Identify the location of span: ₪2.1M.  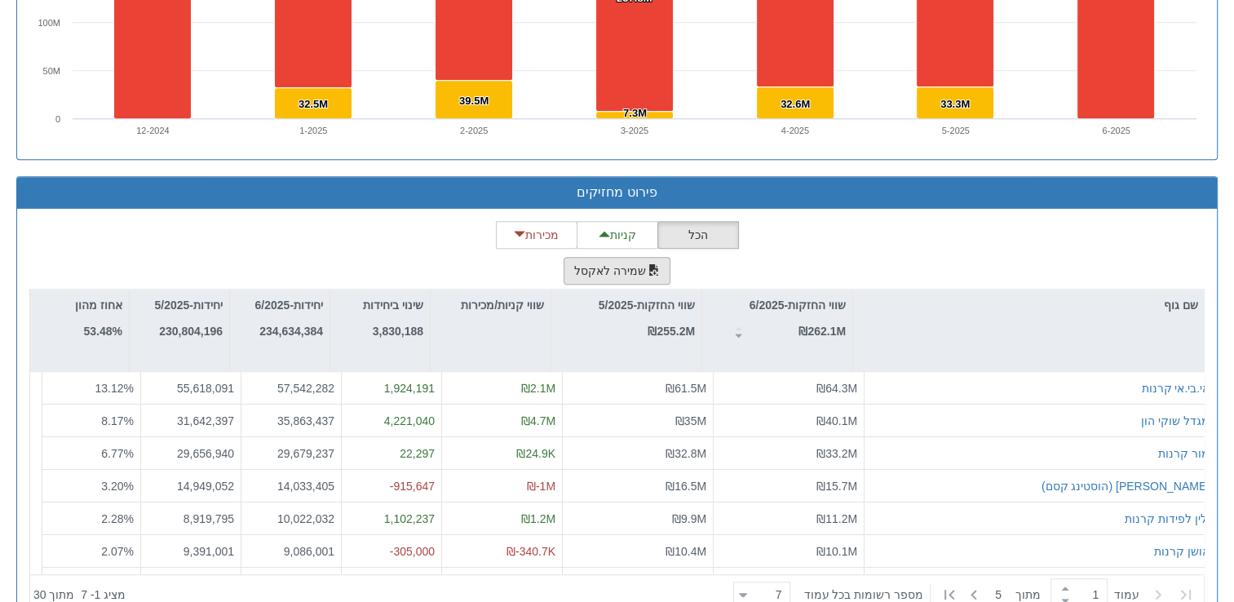
(538, 388).